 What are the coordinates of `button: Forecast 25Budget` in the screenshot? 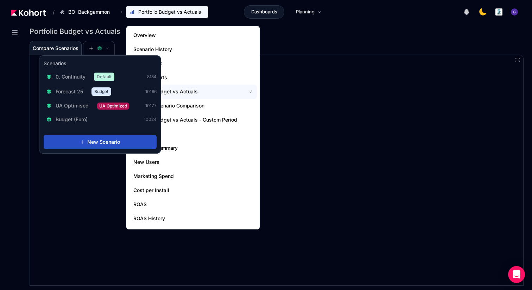 It's located at (79, 92).